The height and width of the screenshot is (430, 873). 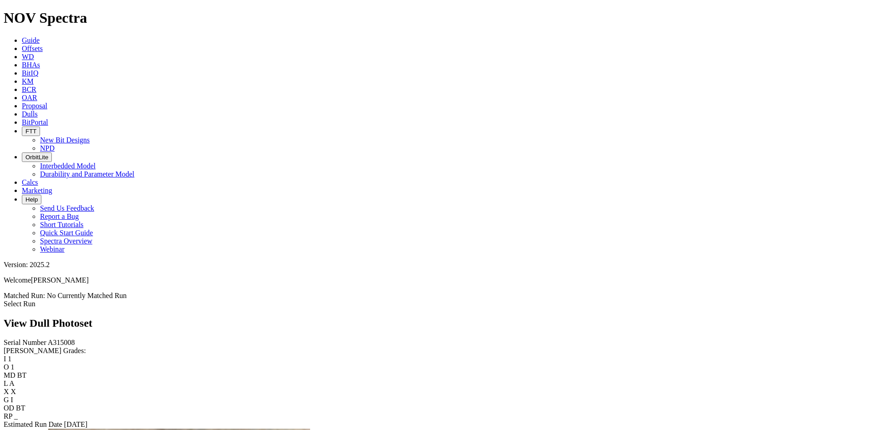 What do you see at coordinates (87, 174) in the screenshot?
I see `a: Durability and Parameter Model` at bounding box center [87, 174].